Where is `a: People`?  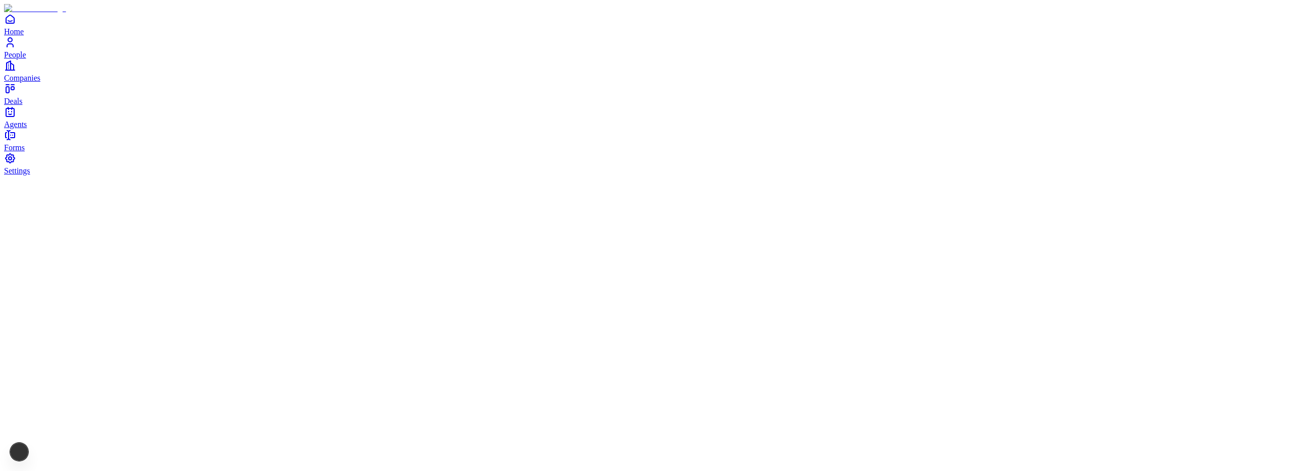 a: People is located at coordinates (646, 47).